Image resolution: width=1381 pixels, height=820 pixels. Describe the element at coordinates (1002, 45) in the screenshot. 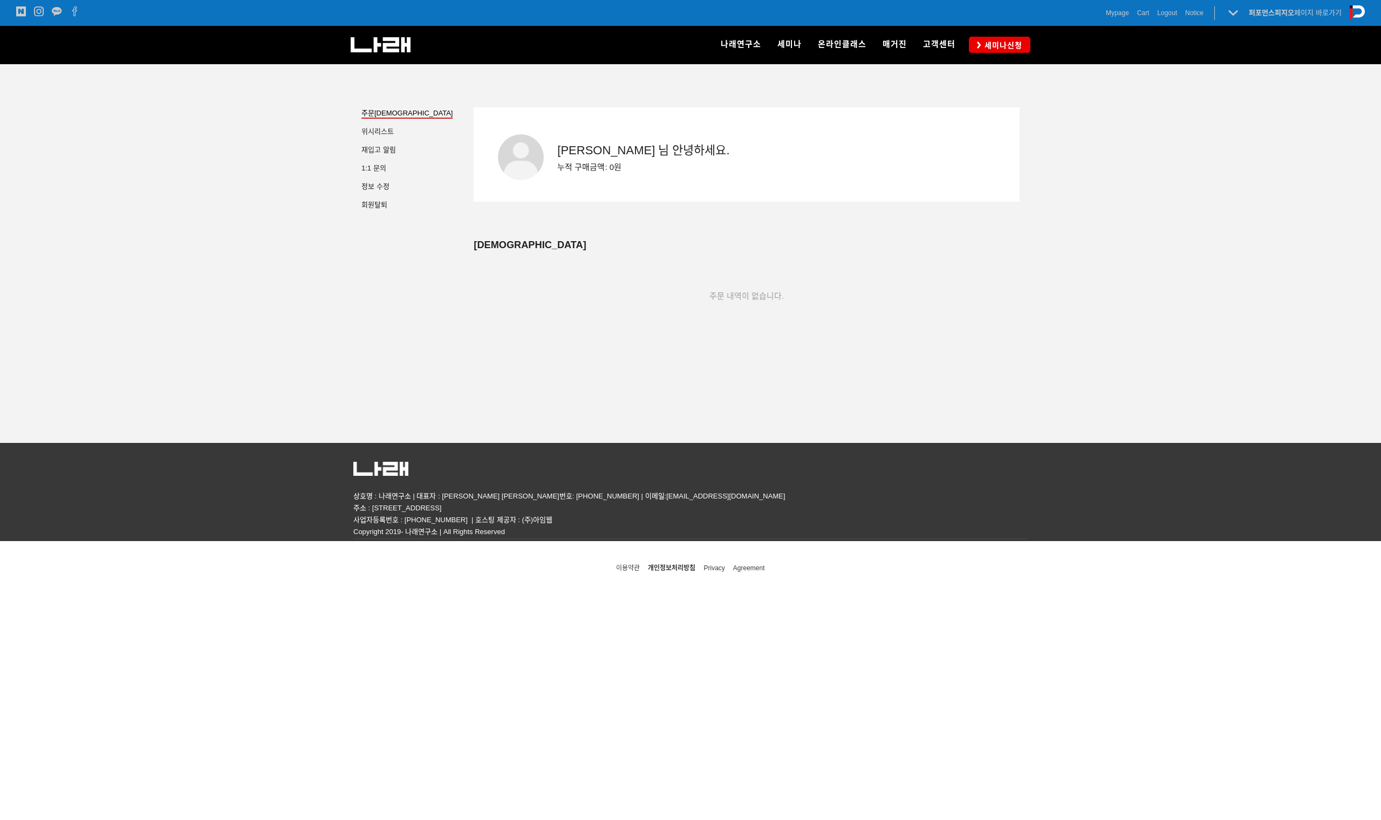

I see `span: 세미나신청` at that location.